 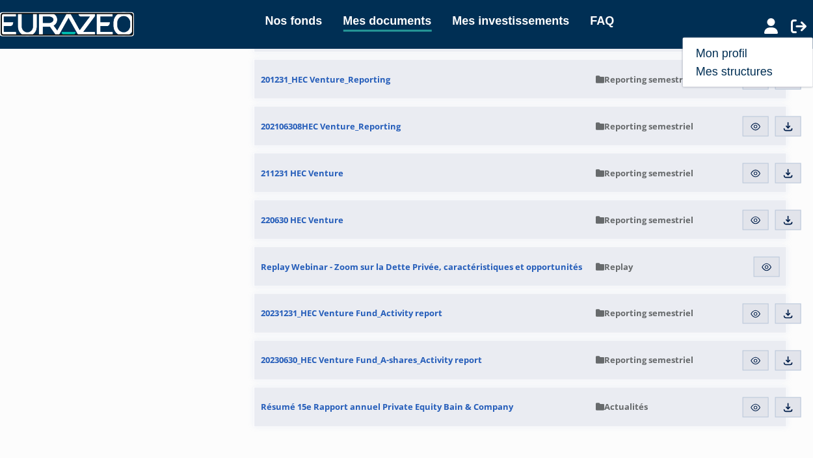 What do you see at coordinates (421, 360) in the screenshot?
I see `a: 20230630_HEC Venture Fund_A-shares_Activity report` at bounding box center [421, 360].